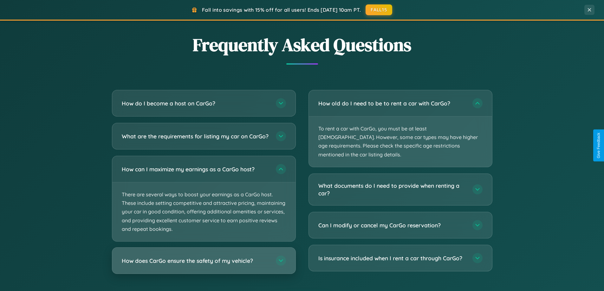 The width and height of the screenshot is (604, 291). Describe the element at coordinates (392, 190) in the screenshot. I see `h3: What documents do I need to provide when renting a car?` at that location.